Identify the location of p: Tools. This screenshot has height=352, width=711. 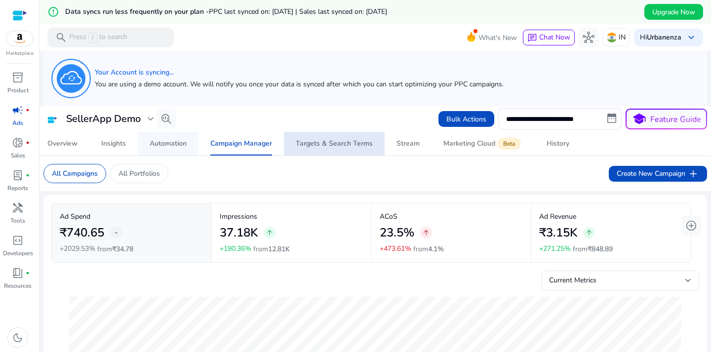
(18, 221).